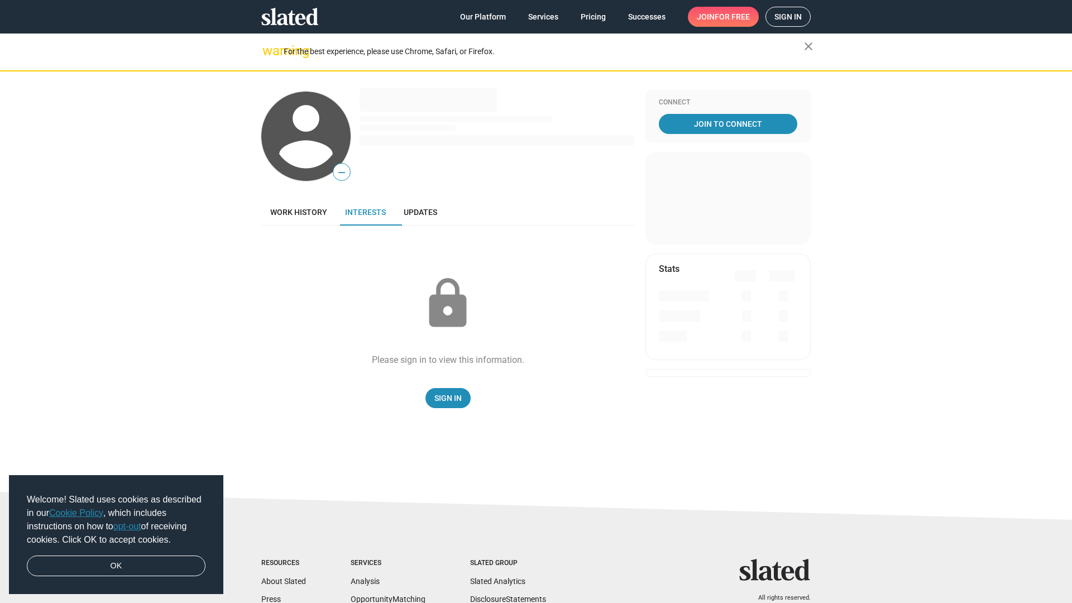 This screenshot has width=1072, height=603. Describe the element at coordinates (483, 17) in the screenshot. I see `span: Our Platform` at that location.